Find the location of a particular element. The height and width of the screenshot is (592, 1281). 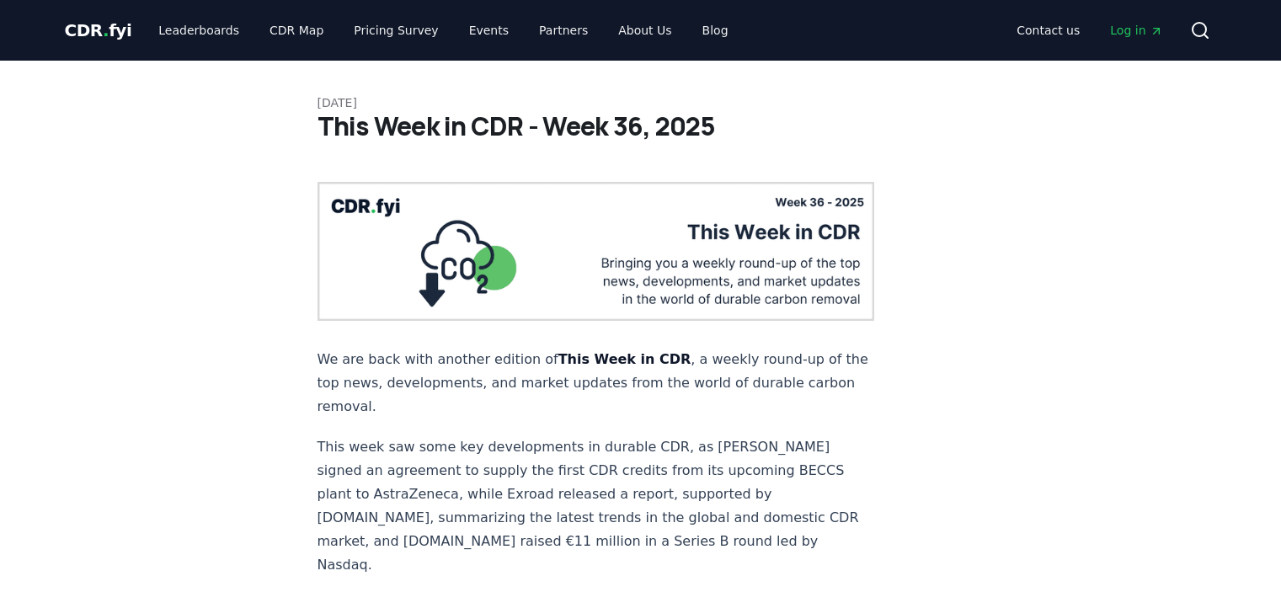

a: Partners is located at coordinates (563, 30).